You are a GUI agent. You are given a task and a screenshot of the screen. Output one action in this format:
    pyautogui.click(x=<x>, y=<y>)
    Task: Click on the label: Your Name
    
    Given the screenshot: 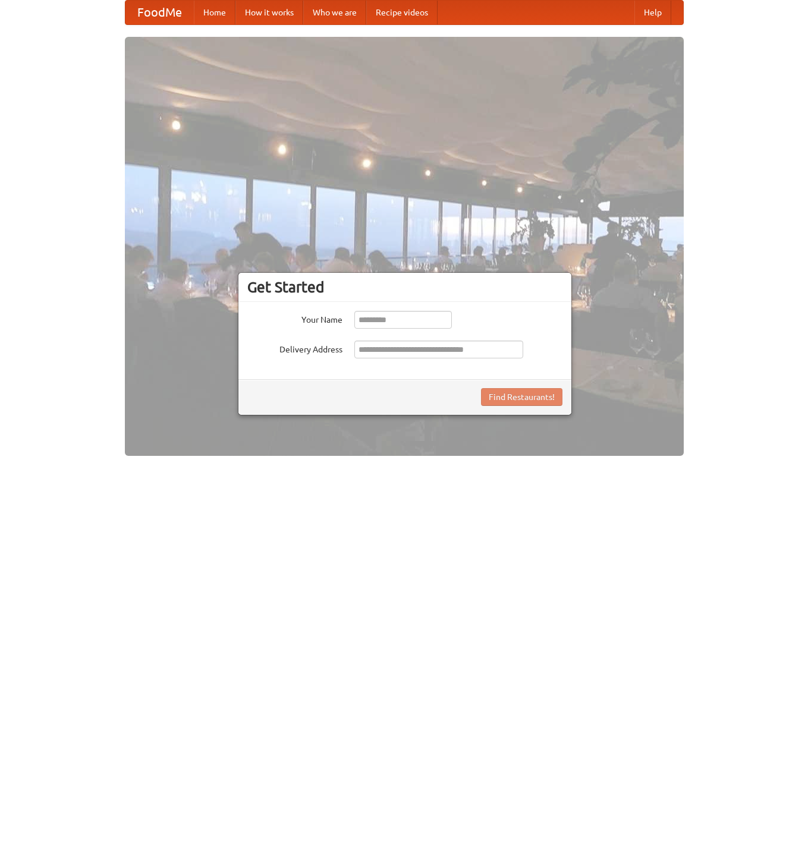 What is the action you would take?
    pyautogui.click(x=295, y=318)
    